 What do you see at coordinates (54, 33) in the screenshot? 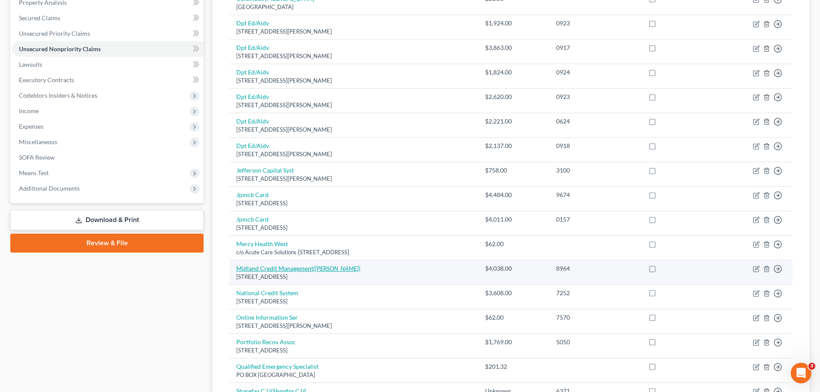
I see `span: Unsecured Priority Claims` at bounding box center [54, 33].